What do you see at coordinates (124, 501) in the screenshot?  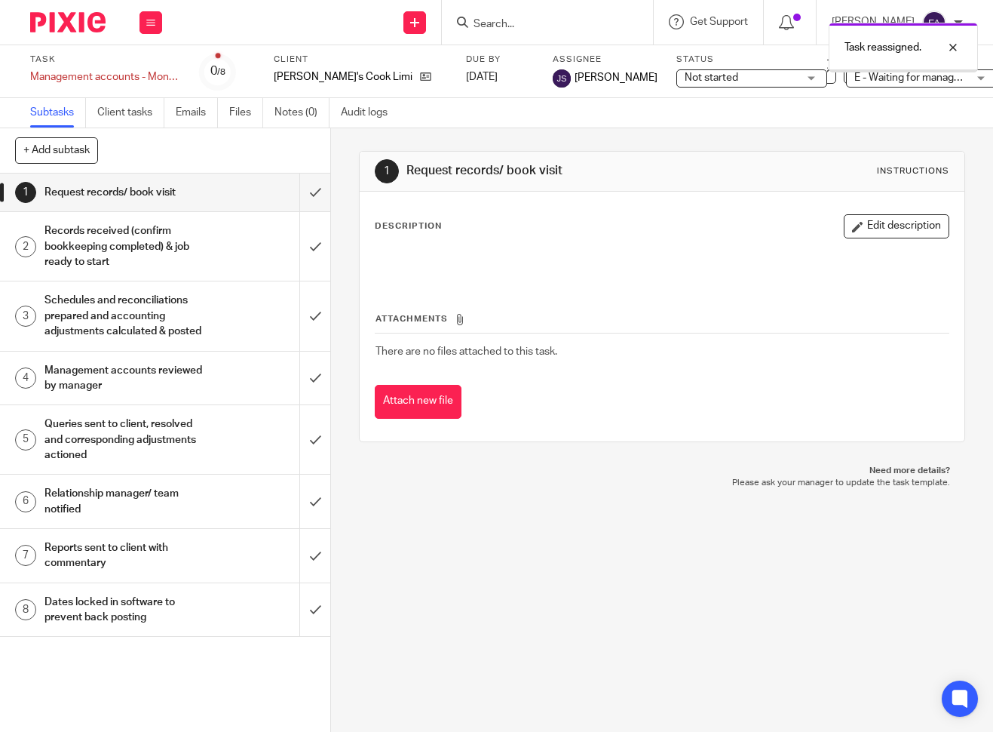 I see `h1: Relationship manager/ team notified` at bounding box center [124, 501].